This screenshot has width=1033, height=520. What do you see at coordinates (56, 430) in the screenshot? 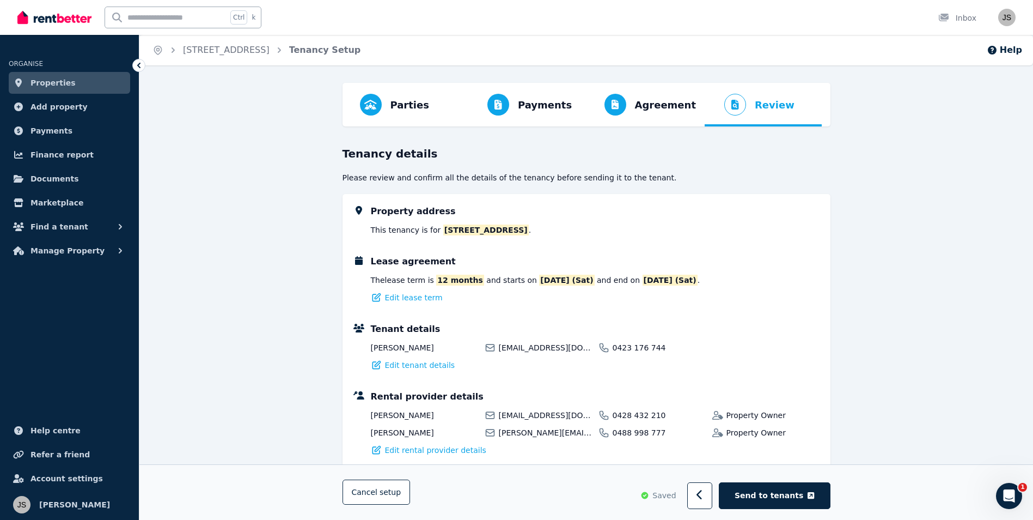
I see `span: Help centre` at bounding box center [56, 430].